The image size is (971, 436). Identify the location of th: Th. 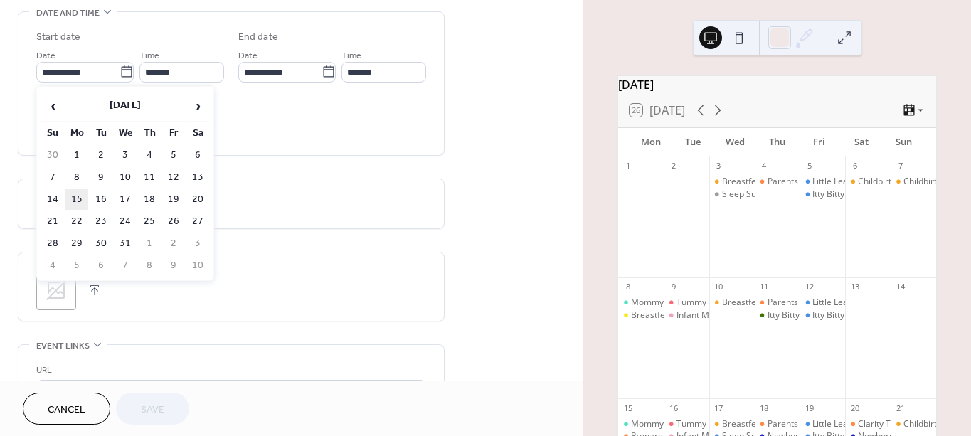
(149, 133).